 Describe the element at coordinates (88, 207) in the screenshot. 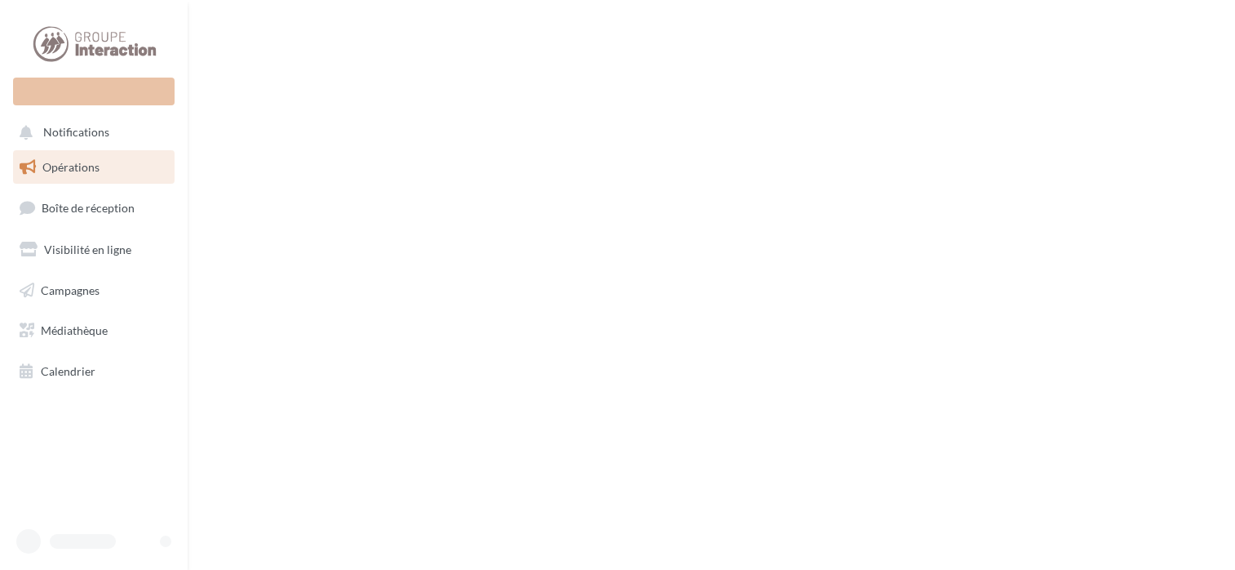

I see `span: Boîte de réception` at that location.